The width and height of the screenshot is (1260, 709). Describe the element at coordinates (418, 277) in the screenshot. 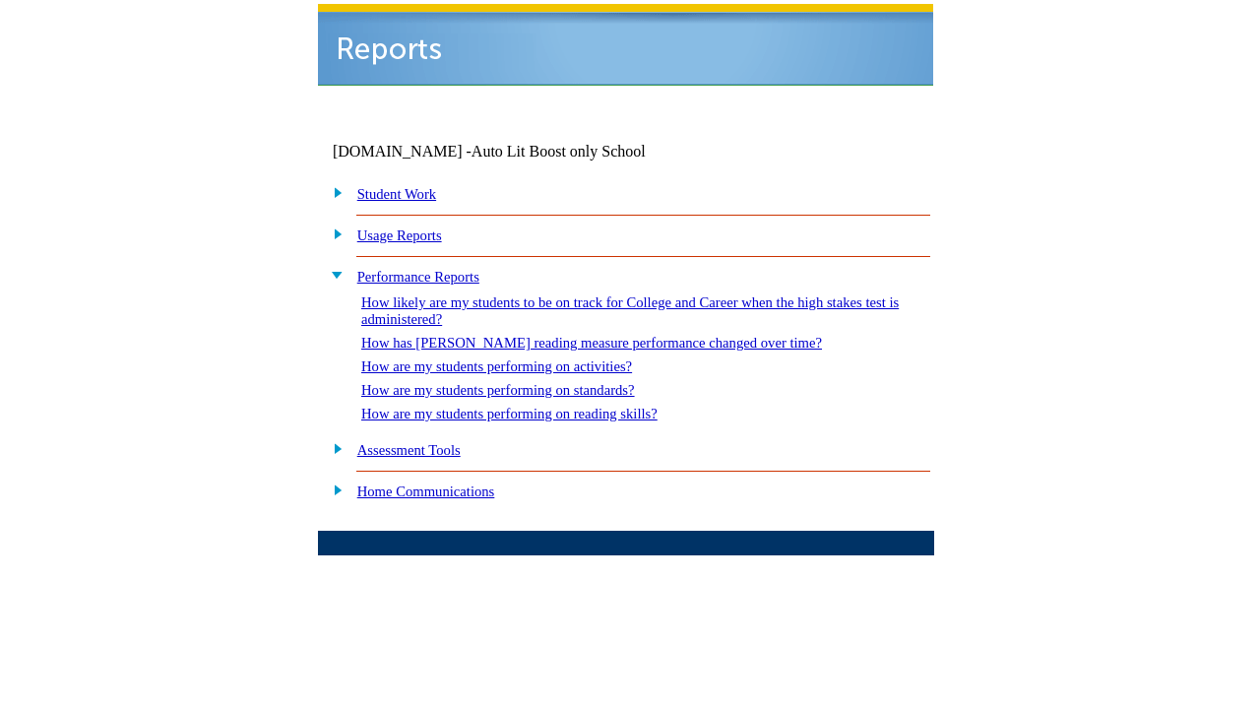

I see `a: Performance Reports` at that location.